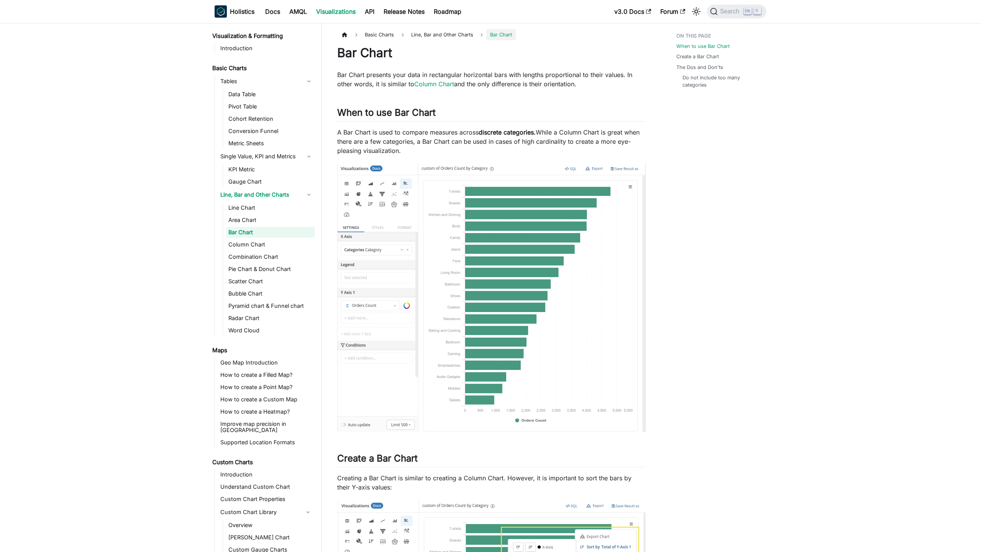 The height and width of the screenshot is (552, 981). Describe the element at coordinates (271, 107) in the screenshot. I see `a: Pivot Table` at that location.